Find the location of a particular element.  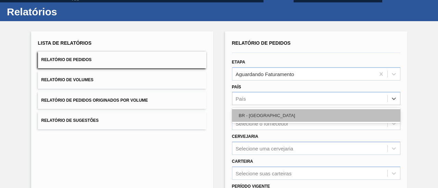

font: Selecione uma cervejaria is located at coordinates (264, 148).